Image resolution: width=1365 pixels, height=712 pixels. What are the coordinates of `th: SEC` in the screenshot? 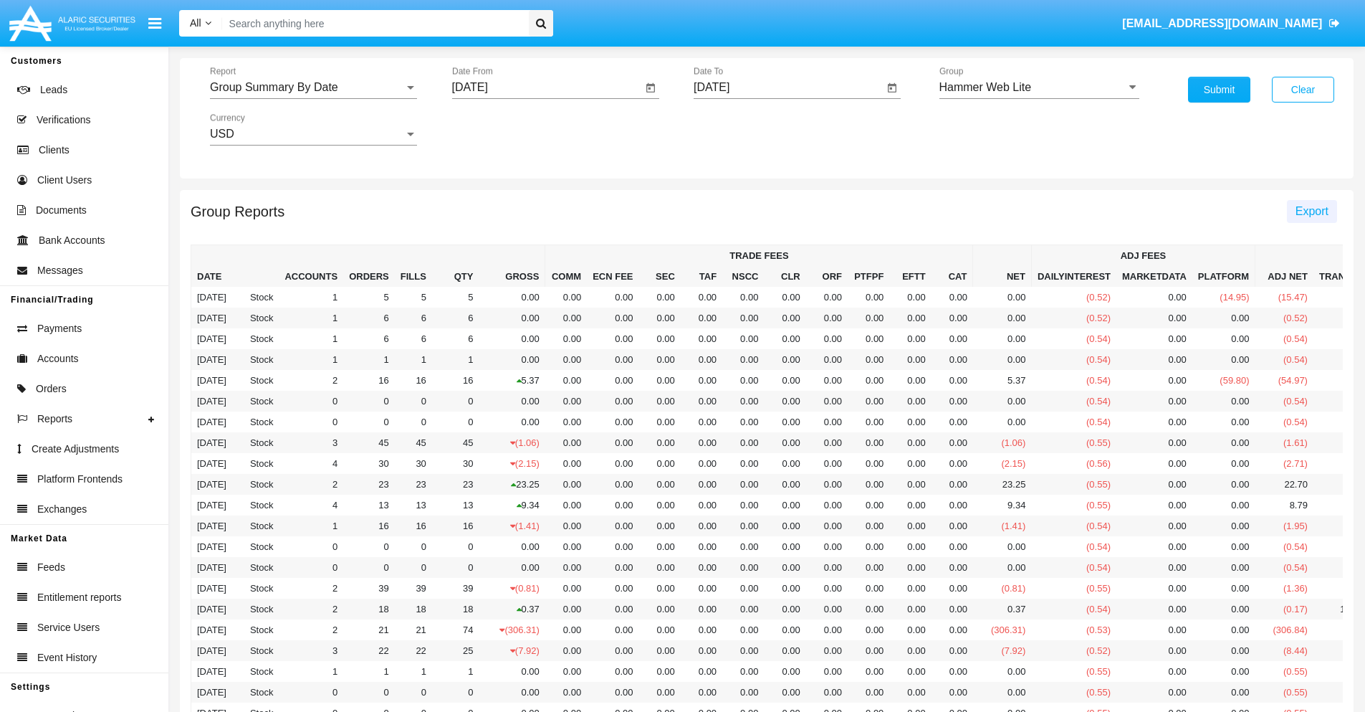 It's located at (659, 276).